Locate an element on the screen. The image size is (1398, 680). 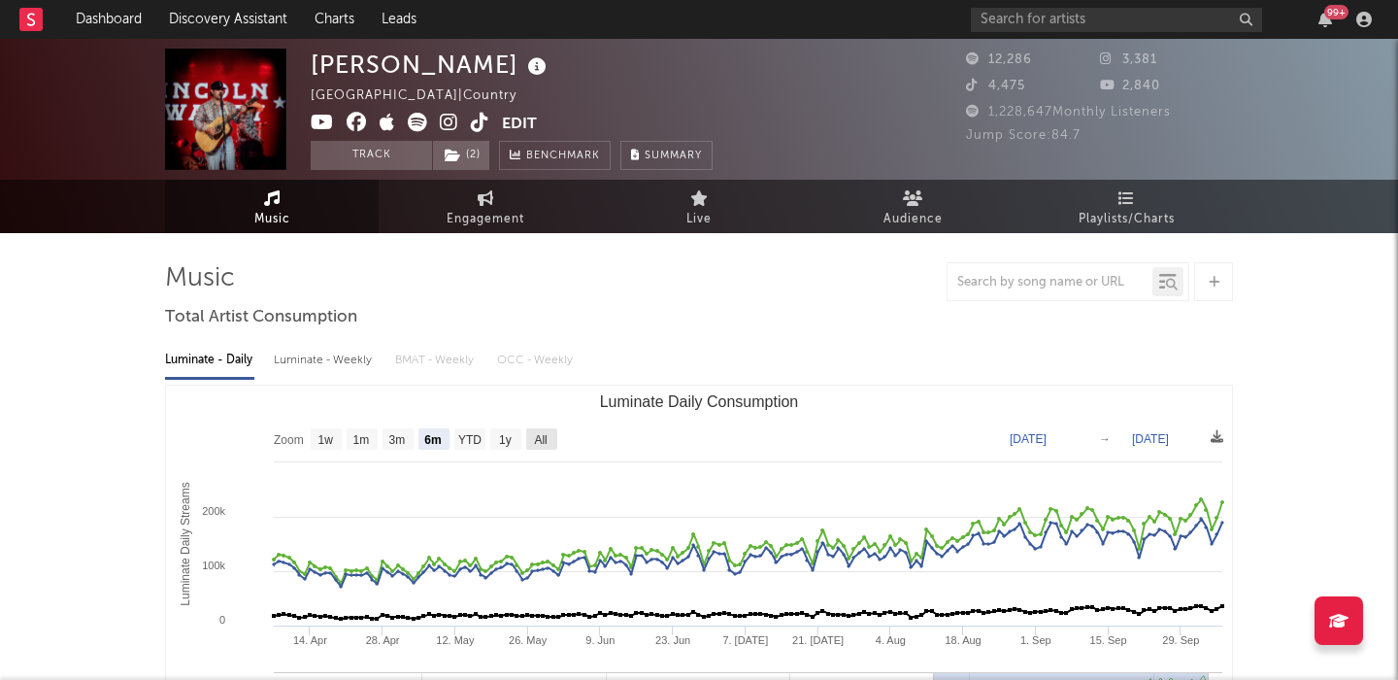
text: 1. Sep is located at coordinates (1036, 640).